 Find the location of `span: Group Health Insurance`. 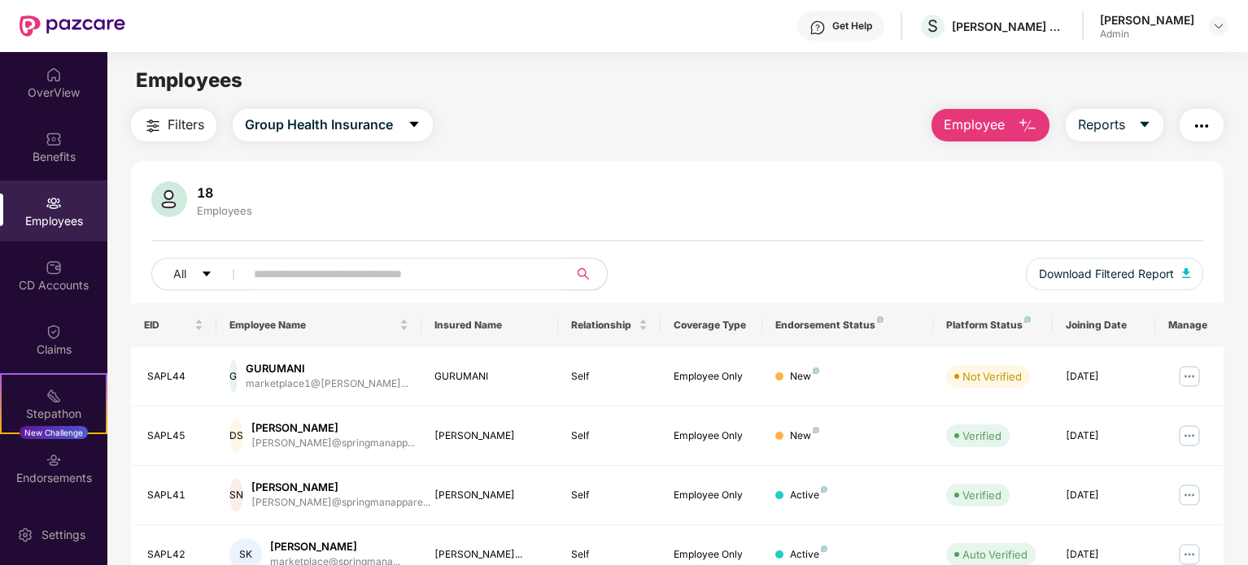

span: Group Health Insurance is located at coordinates (319, 124).